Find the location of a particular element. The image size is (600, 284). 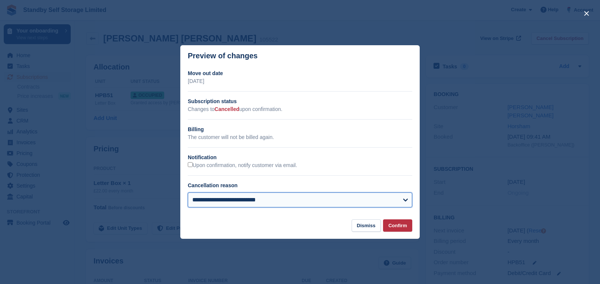

h2: Move out date is located at coordinates (300, 73).